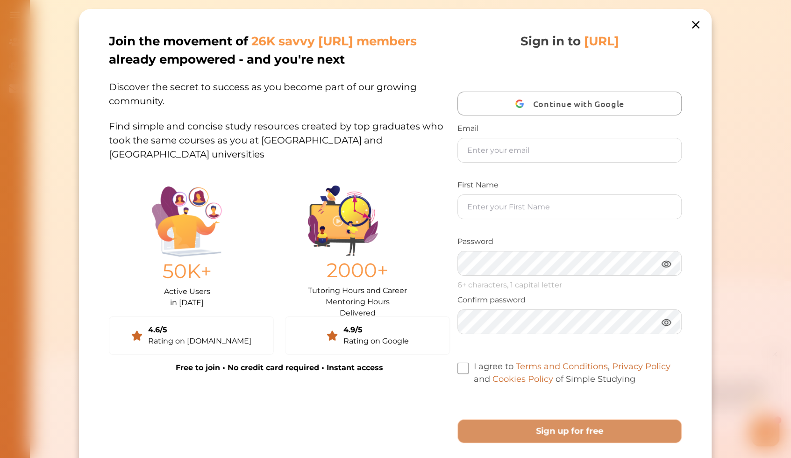 This screenshot has height=458, width=791. I want to click on p: 6+ characters, 1 capital letter, so click(570, 285).